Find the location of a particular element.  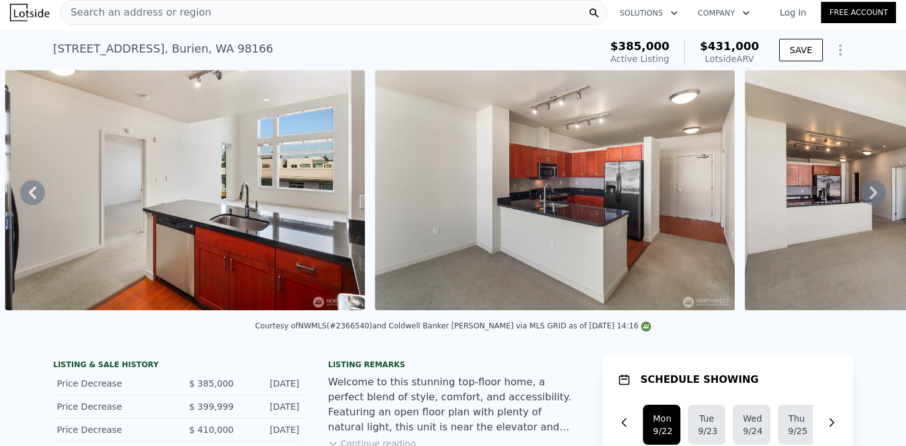

span: $ 399,999 is located at coordinates (211, 406).